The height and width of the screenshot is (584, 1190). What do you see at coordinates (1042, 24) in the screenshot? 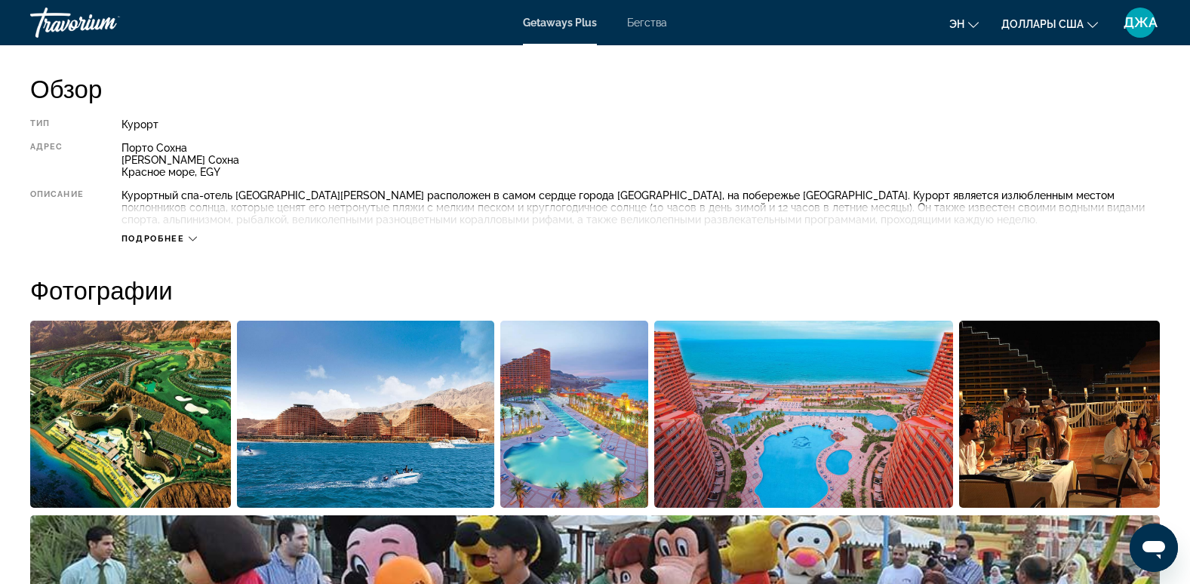
I see `span: Доллары США` at bounding box center [1042, 24].